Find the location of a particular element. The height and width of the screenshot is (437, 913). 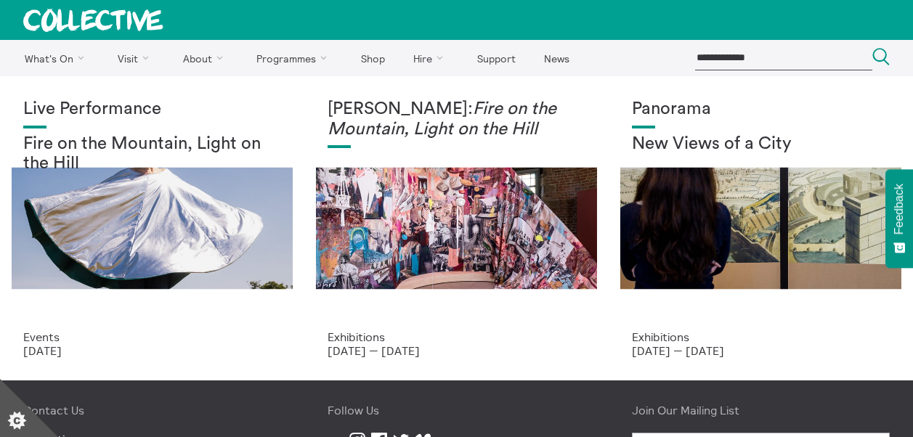

a: Shop is located at coordinates (373, 58).